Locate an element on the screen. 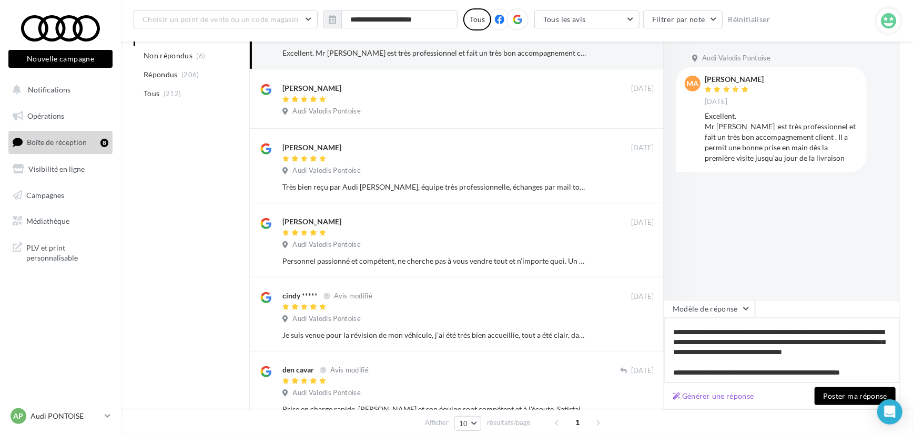 The width and height of the screenshot is (913, 435). a: AP Audi PONTOISE is located at coordinates (60, 417).